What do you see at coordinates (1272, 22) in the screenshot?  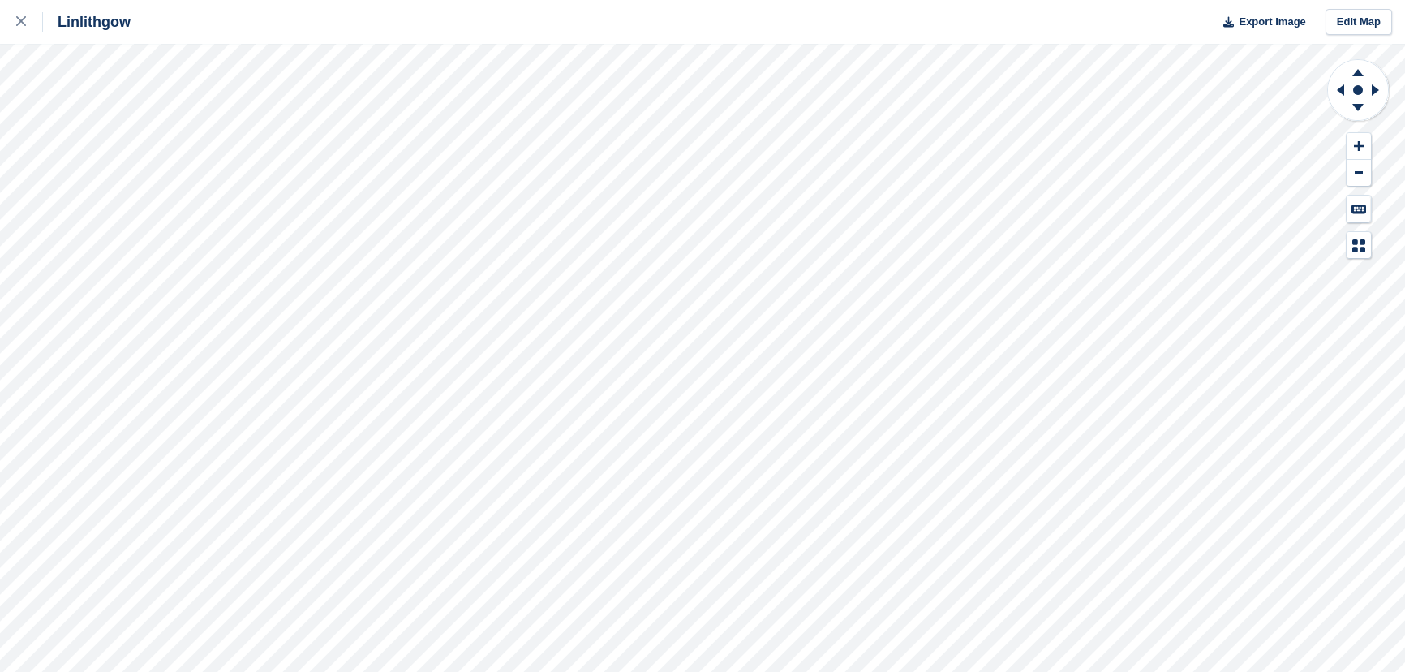 I see `span: Export Image` at bounding box center [1272, 22].